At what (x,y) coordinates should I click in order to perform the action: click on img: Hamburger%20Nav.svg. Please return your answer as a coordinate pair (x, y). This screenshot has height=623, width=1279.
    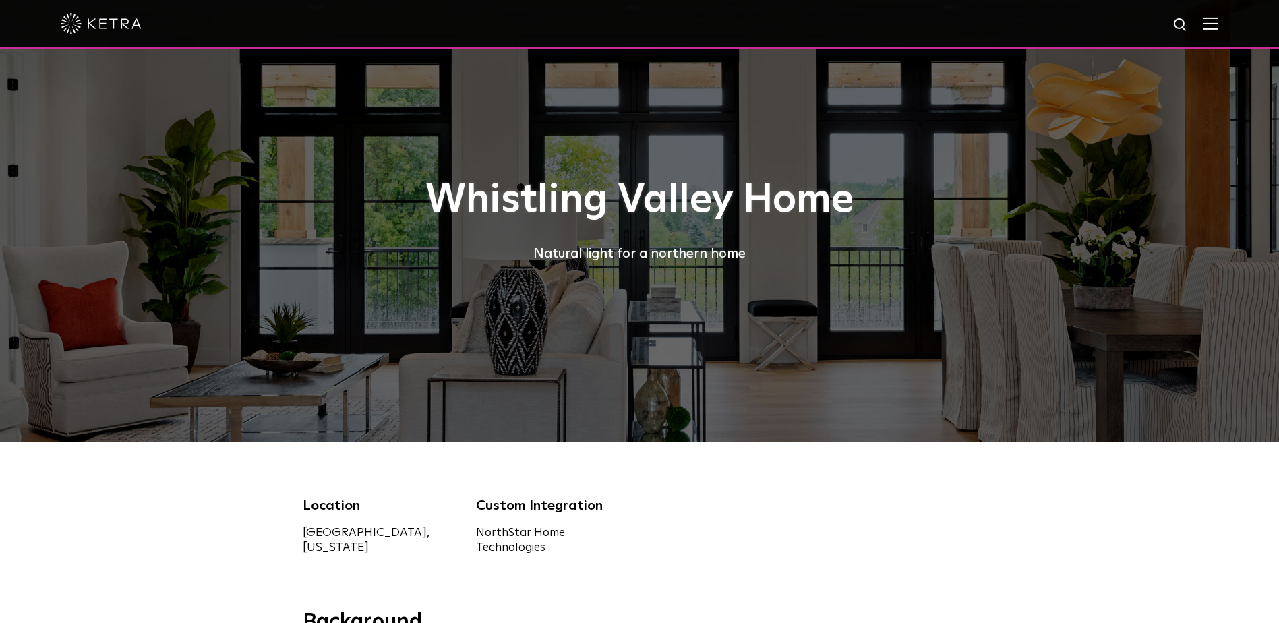
    Looking at the image, I should click on (1211, 23).